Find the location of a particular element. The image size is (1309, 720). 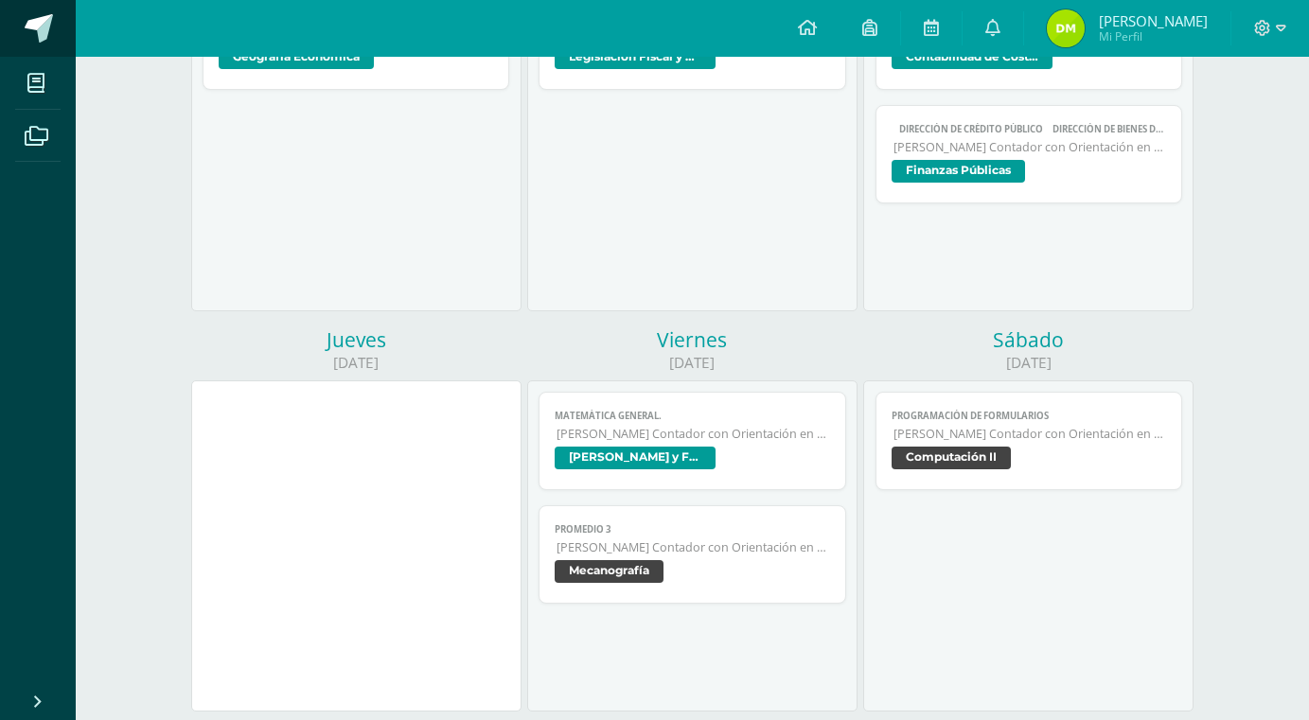

a:  Dirección de crédito público  Dirección de bienes del Estado.  Dirección de adquisiciones del... is located at coordinates (1029, 154).